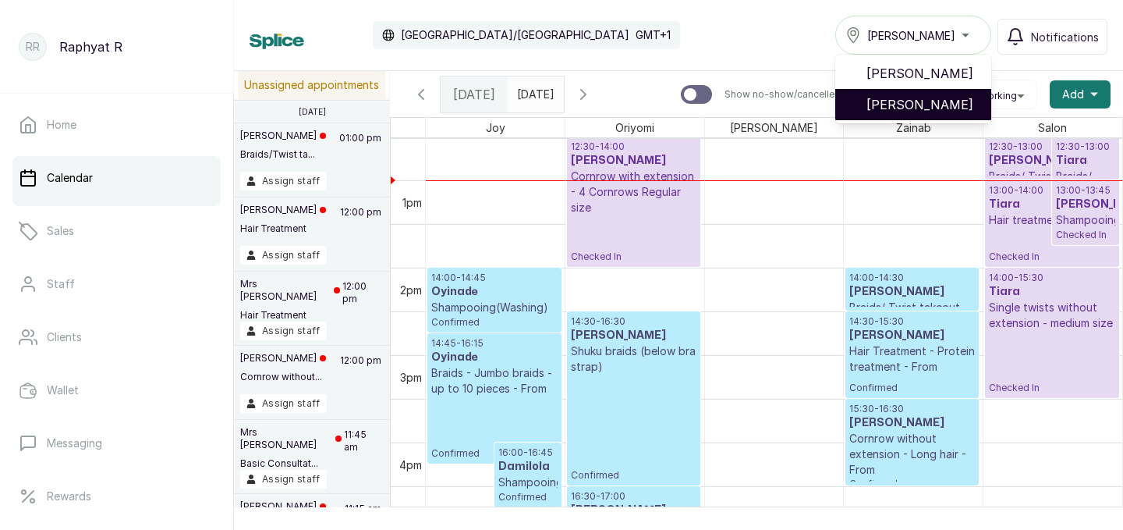 The height and width of the screenshot is (530, 1123). What do you see at coordinates (633, 321) in the screenshot?
I see `p: 14:30 - 16:30` at bounding box center [633, 321].